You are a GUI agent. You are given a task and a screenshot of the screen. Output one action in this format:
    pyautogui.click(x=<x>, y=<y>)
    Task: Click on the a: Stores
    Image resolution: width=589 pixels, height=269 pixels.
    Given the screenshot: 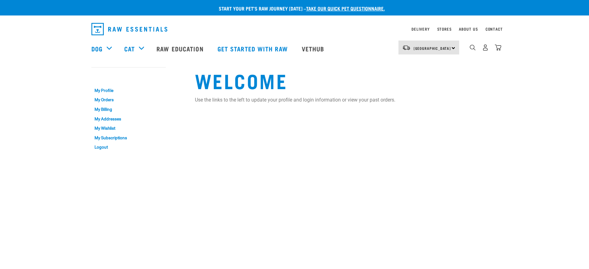 What is the action you would take?
    pyautogui.click(x=444, y=29)
    